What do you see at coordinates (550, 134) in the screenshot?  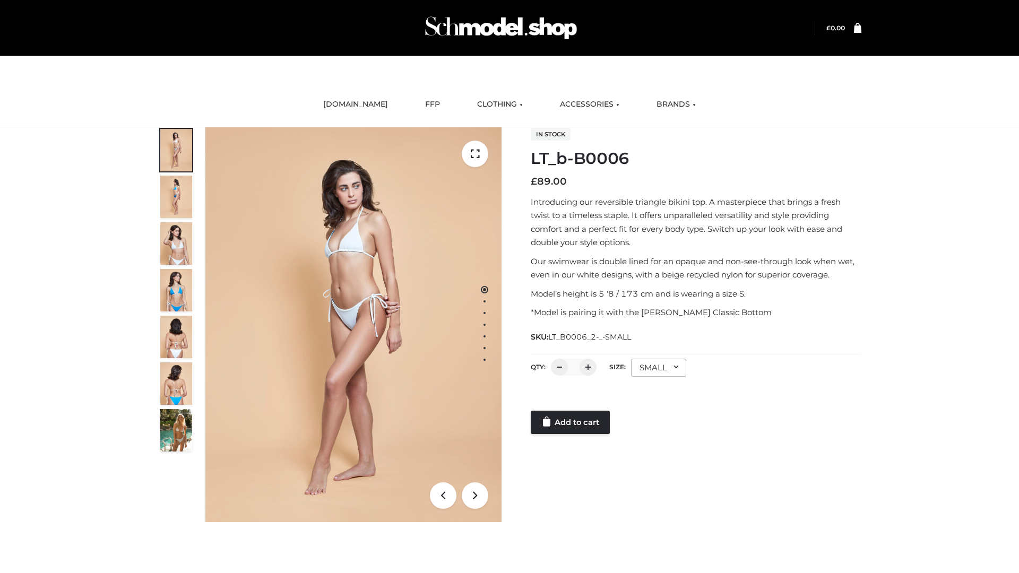 I see `span: In stock` at bounding box center [550, 134].